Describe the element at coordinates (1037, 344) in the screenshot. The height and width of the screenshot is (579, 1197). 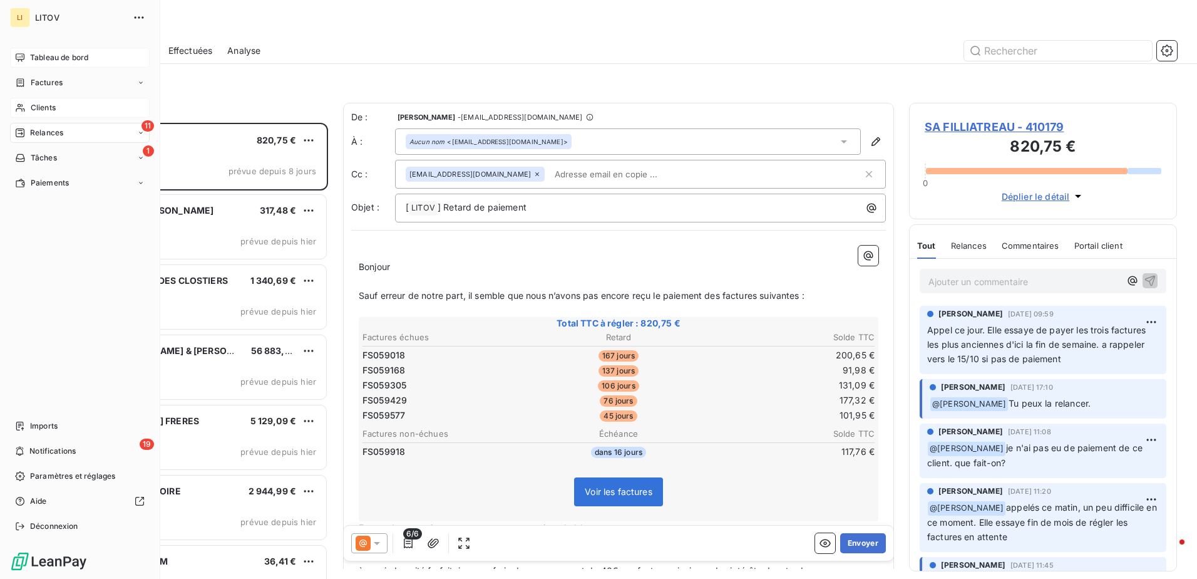
I see `span: Appel ce jour. Elle essaye de payer les trois factures les plus anciennes d'ici la fin de semaine...` at that location.